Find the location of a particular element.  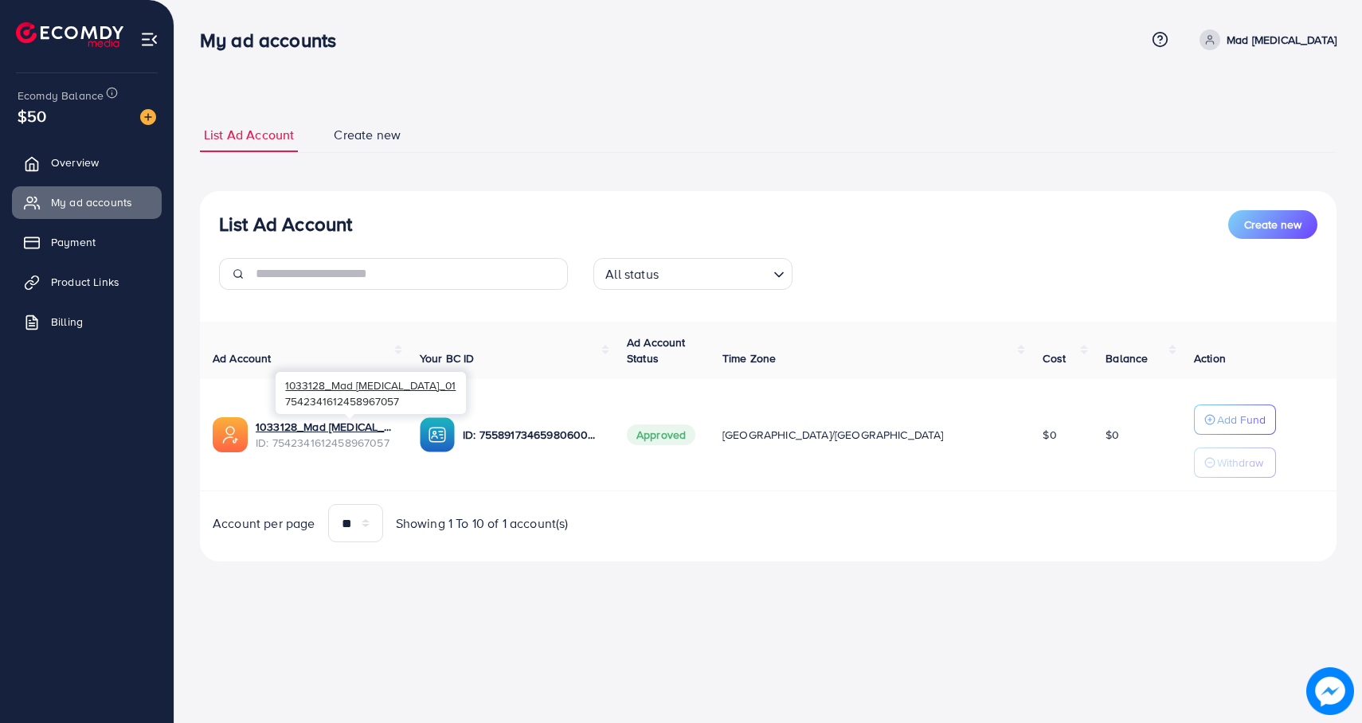

a: Payment is located at coordinates (87, 242).